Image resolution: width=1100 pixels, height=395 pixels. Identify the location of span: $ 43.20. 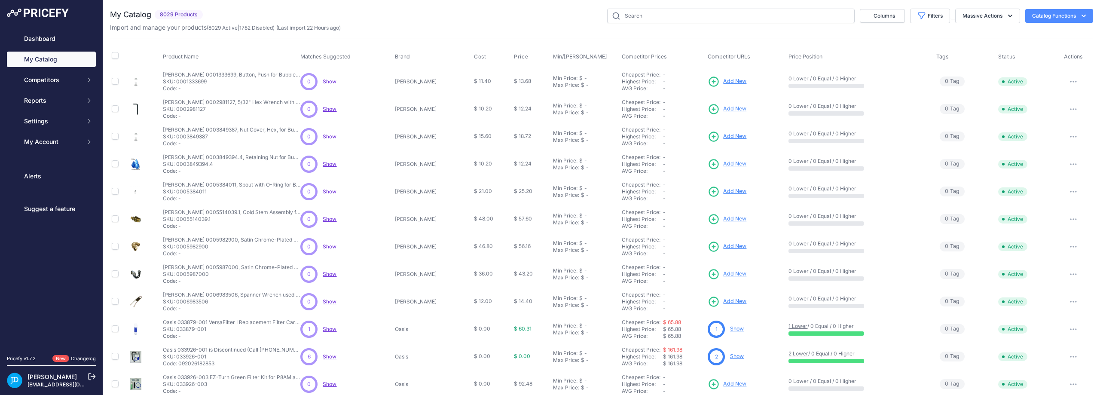
(523, 273).